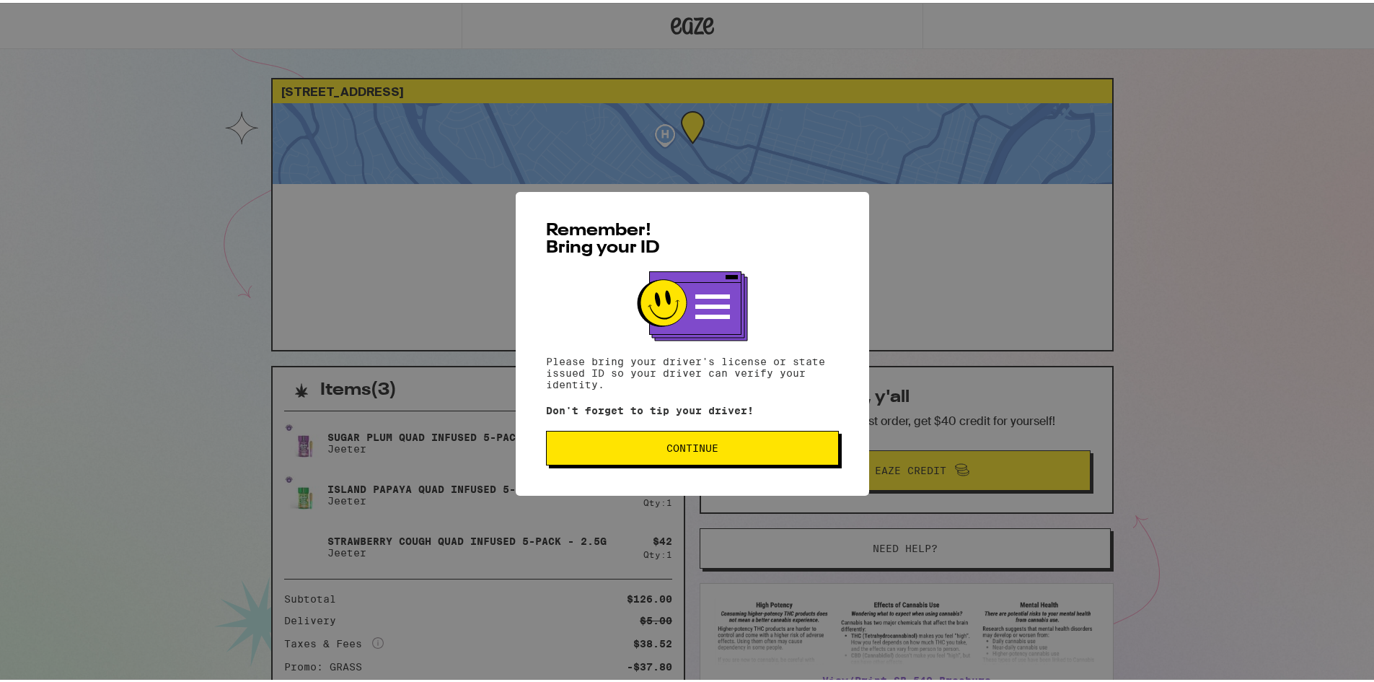 The height and width of the screenshot is (682, 1374). Describe the element at coordinates (693, 408) in the screenshot. I see `p: Don't forget to tip your driver!` at that location.